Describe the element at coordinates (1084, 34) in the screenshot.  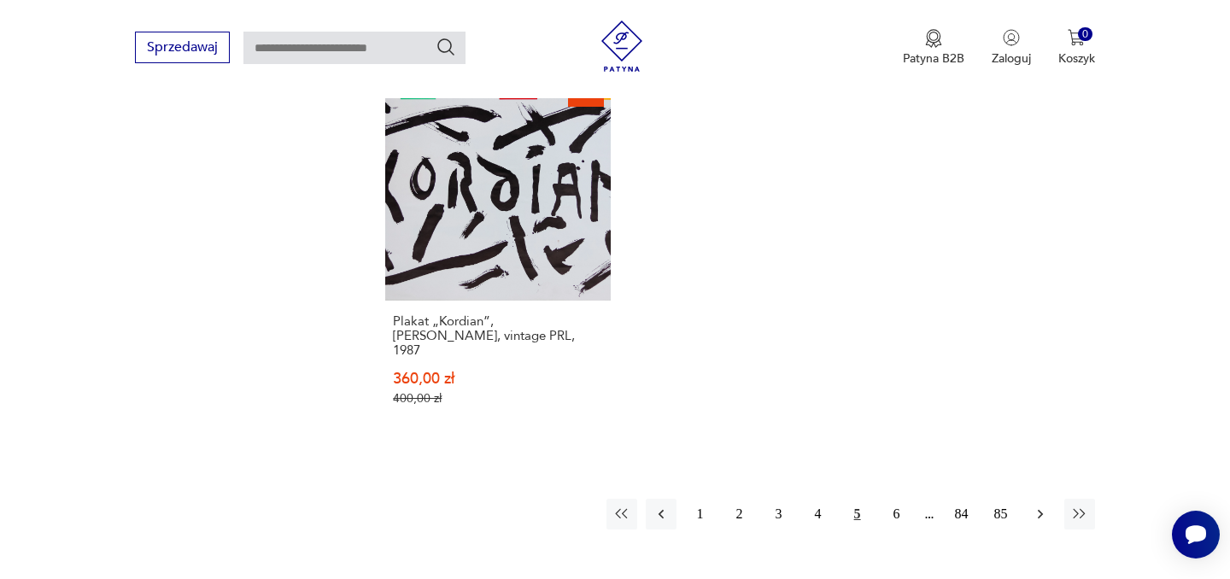
I see `div: 0` at that location.